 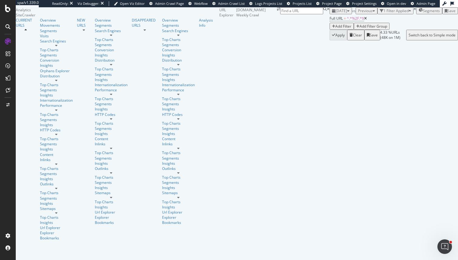 I want to click on span: vs, so click(x=354, y=11).